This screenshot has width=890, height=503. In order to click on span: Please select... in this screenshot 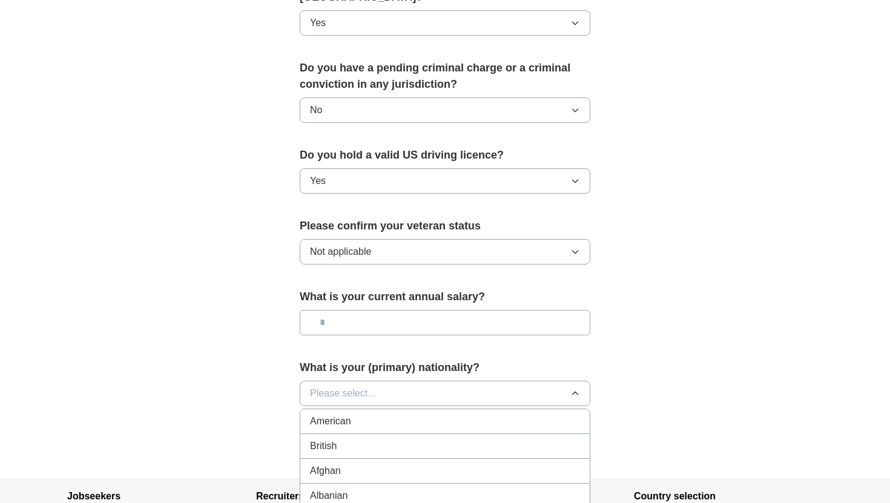, I will do `click(343, 393)`.